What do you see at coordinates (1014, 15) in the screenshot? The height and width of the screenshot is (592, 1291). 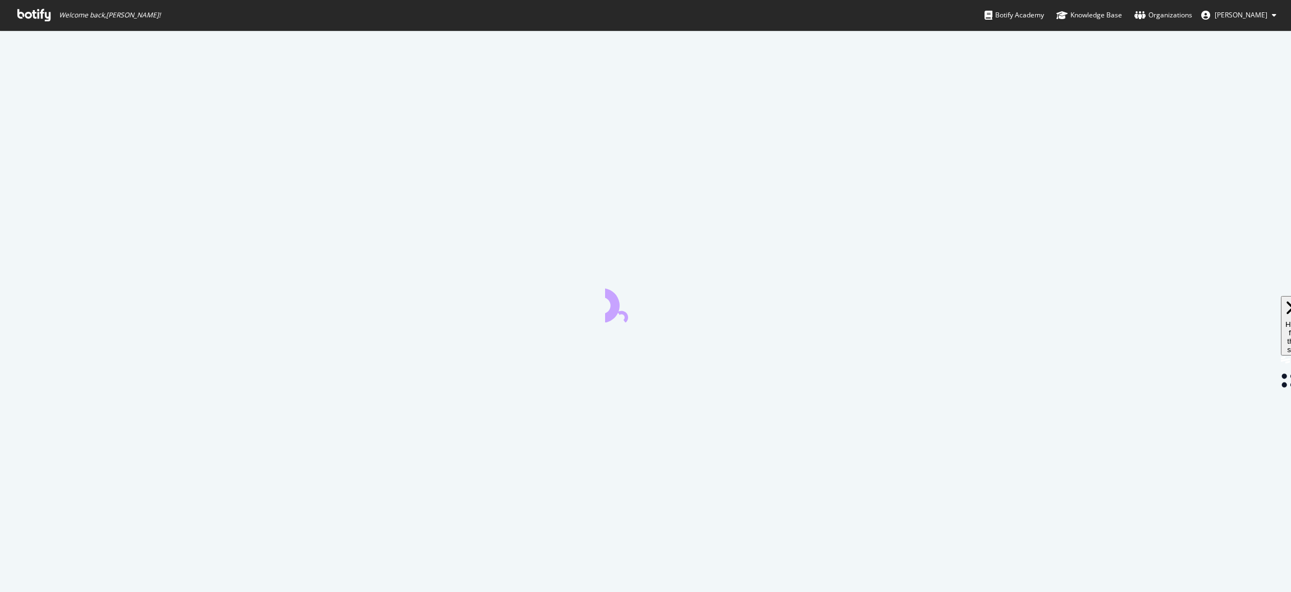 I see `div: Botify Academy` at bounding box center [1014, 15].